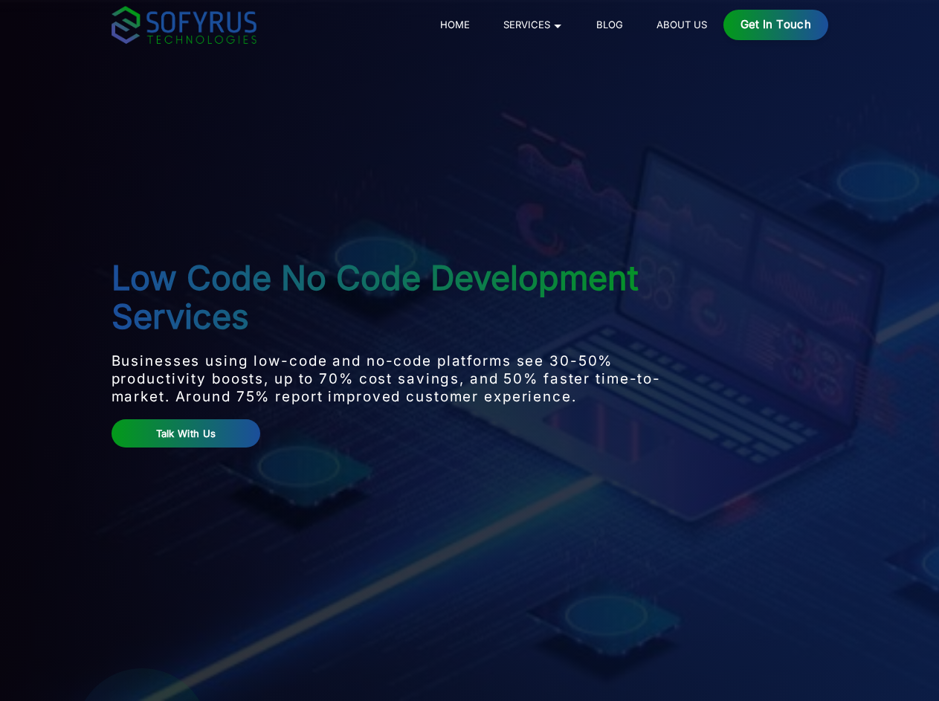 The height and width of the screenshot is (701, 939). Describe the element at coordinates (775, 25) in the screenshot. I see `div: Get in Touch` at that location.